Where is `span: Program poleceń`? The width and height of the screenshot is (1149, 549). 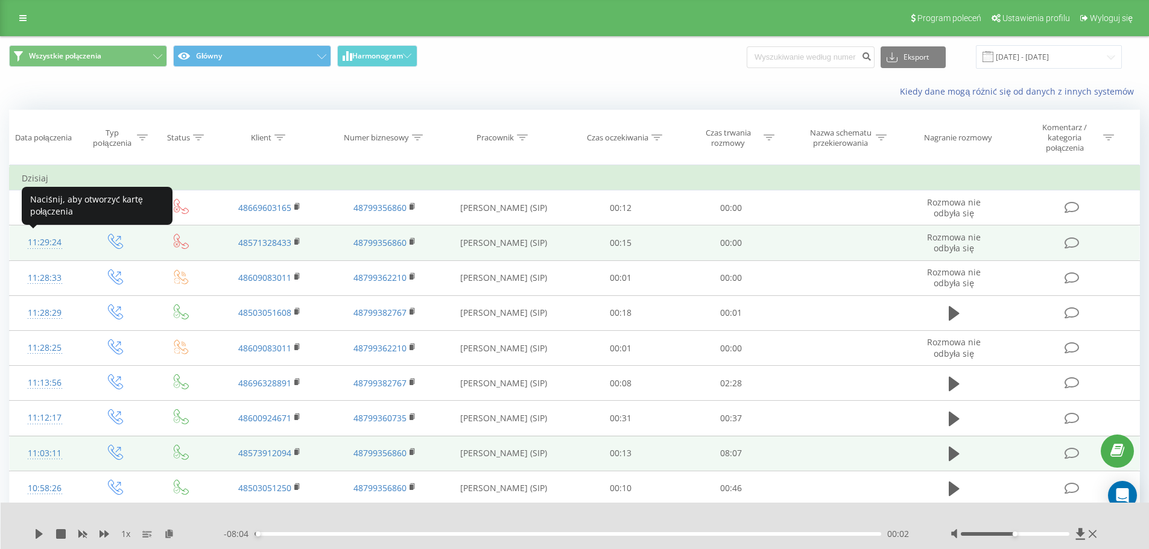 span: Program poleceń is located at coordinates (949, 18).